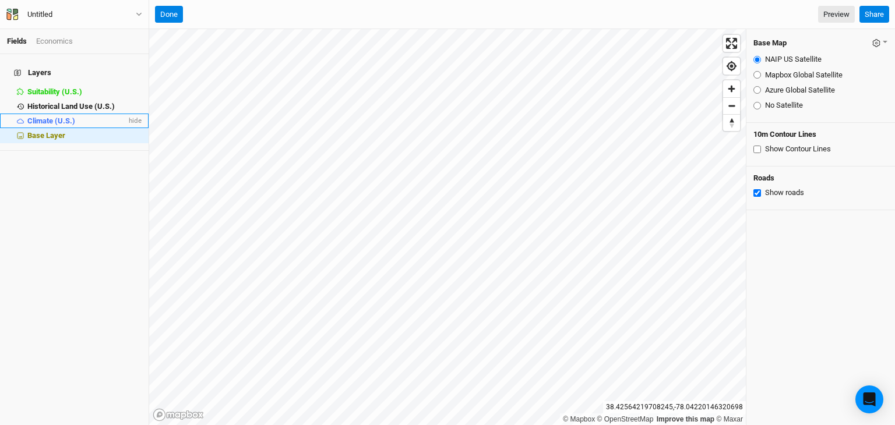  Describe the element at coordinates (731, 66) in the screenshot. I see `button: Find my location` at that location.